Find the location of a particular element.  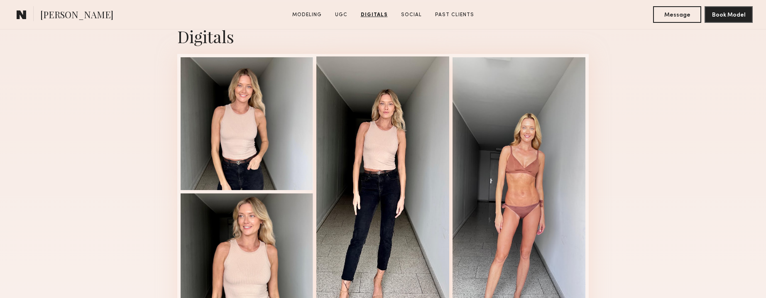

button: Book Model is located at coordinates (728, 15).